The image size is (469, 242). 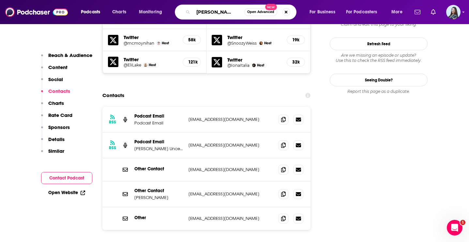 What do you see at coordinates (67, 58) in the screenshot?
I see `button: Reach & Audience` at bounding box center [67, 58].